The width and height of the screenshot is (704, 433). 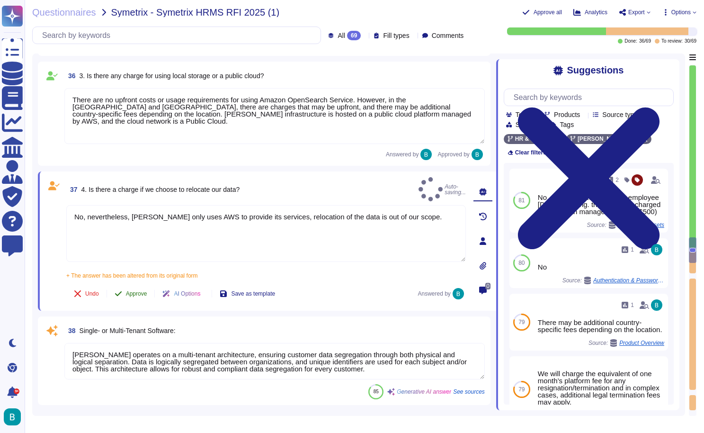 What do you see at coordinates (637, 12) in the screenshot?
I see `span: Export` at bounding box center [637, 12].